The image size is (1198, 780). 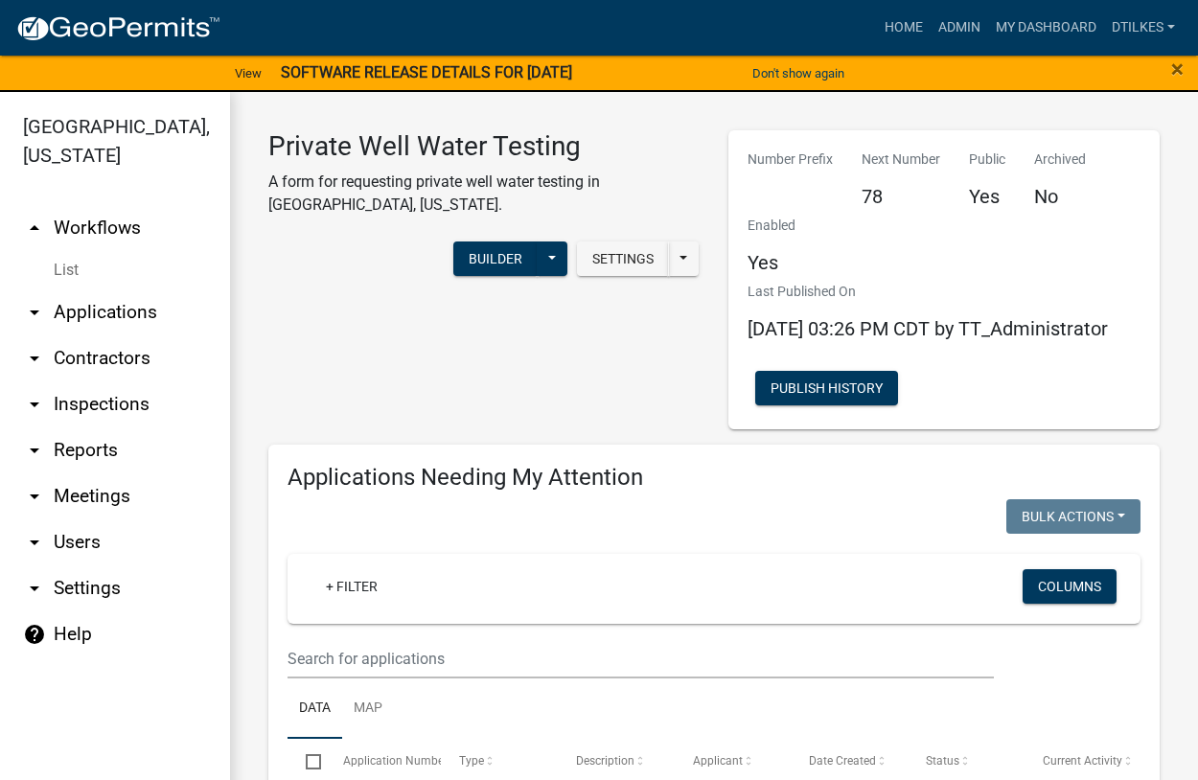 I want to click on button: Builder, so click(x=495, y=259).